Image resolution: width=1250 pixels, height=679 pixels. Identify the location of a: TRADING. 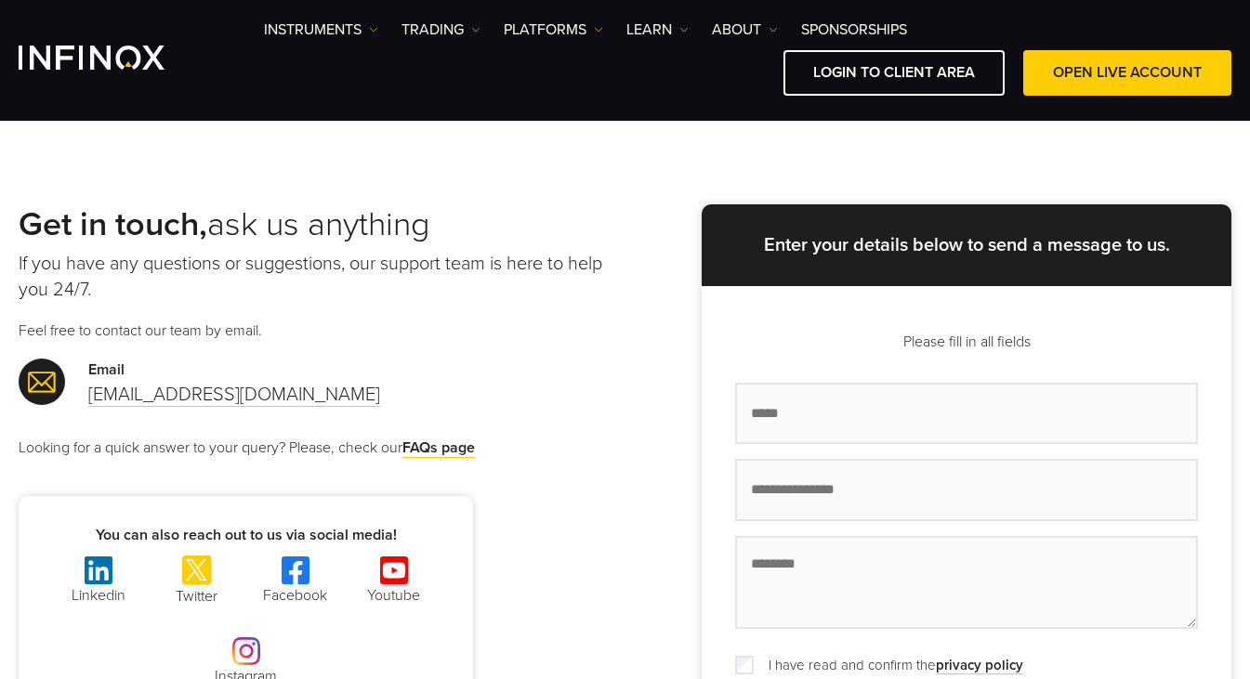
(440, 30).